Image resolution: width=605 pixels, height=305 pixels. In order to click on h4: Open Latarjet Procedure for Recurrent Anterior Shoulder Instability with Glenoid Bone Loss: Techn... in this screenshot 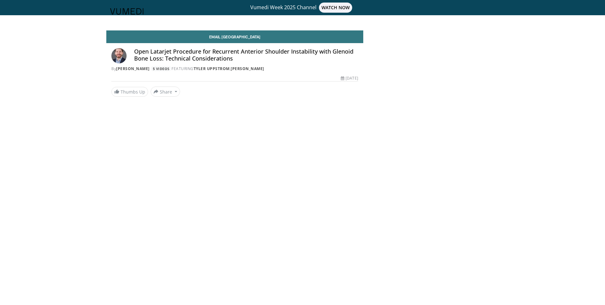, I will do `click(246, 55)`.